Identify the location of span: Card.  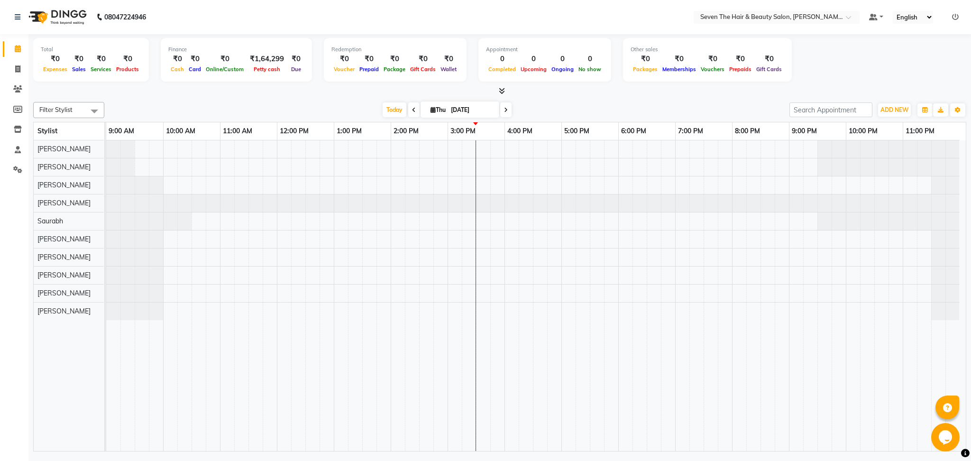
(195, 69).